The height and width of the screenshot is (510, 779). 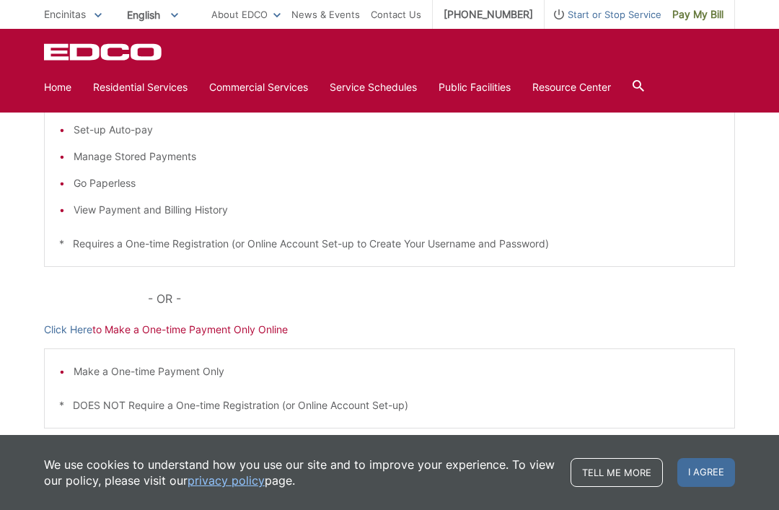 What do you see at coordinates (397, 210) in the screenshot?
I see `li: View Payment and Billing History` at bounding box center [397, 210].